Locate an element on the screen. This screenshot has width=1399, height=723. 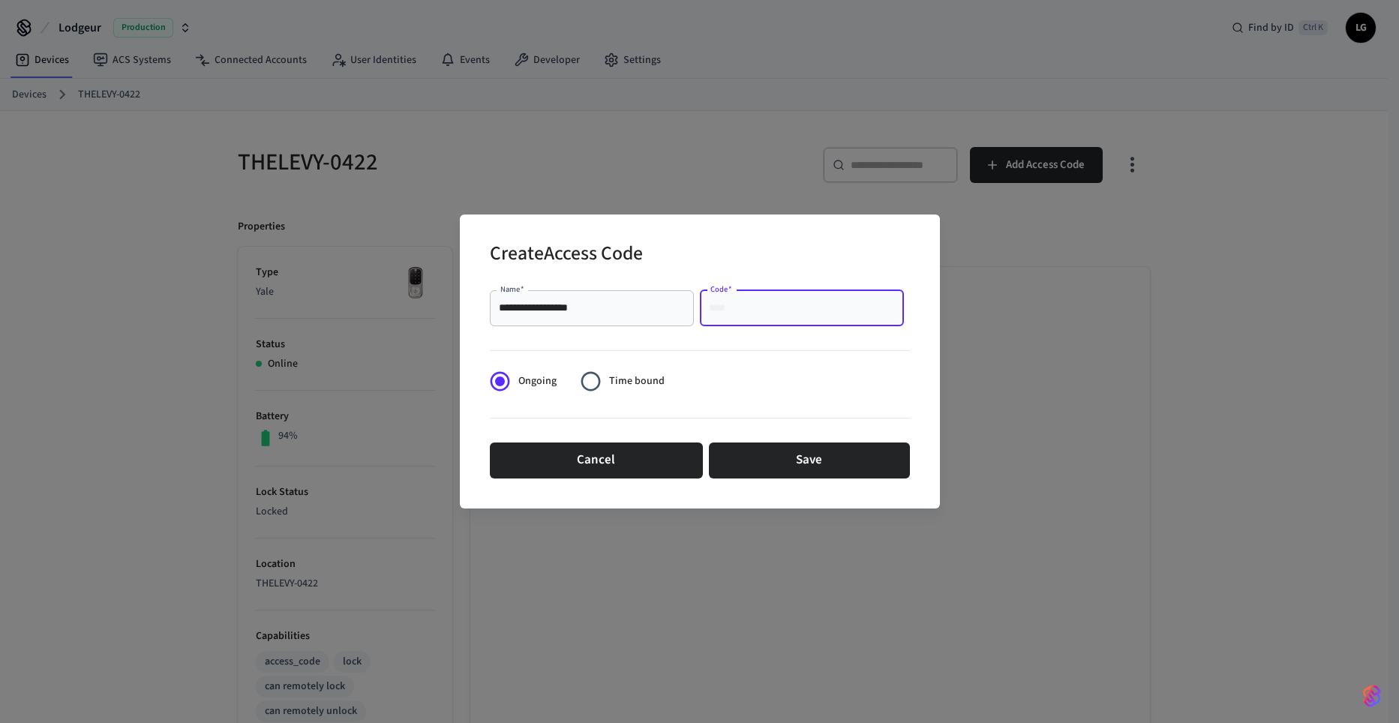
label: Code is located at coordinates (721, 289).